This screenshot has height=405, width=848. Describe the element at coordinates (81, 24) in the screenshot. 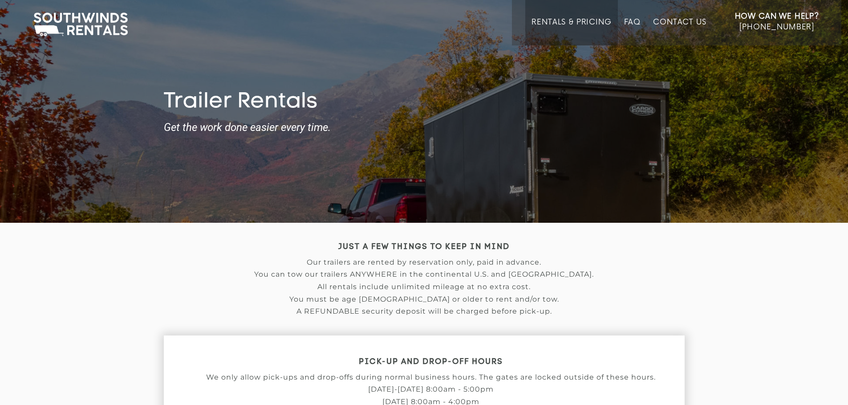

I see `img: Southwinds Rentals Logo` at that location.